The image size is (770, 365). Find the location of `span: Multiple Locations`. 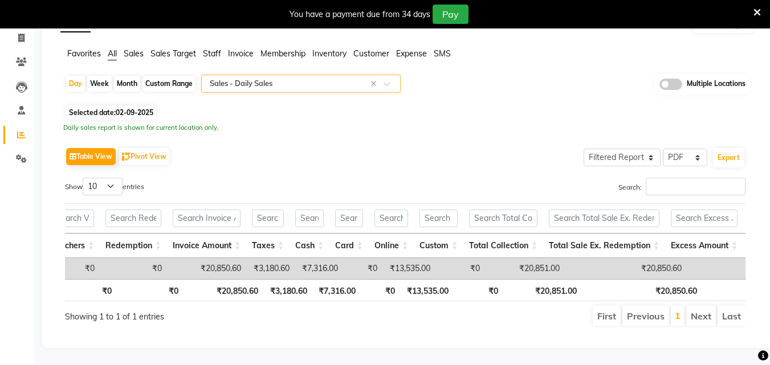

span: Multiple Locations is located at coordinates (716, 84).